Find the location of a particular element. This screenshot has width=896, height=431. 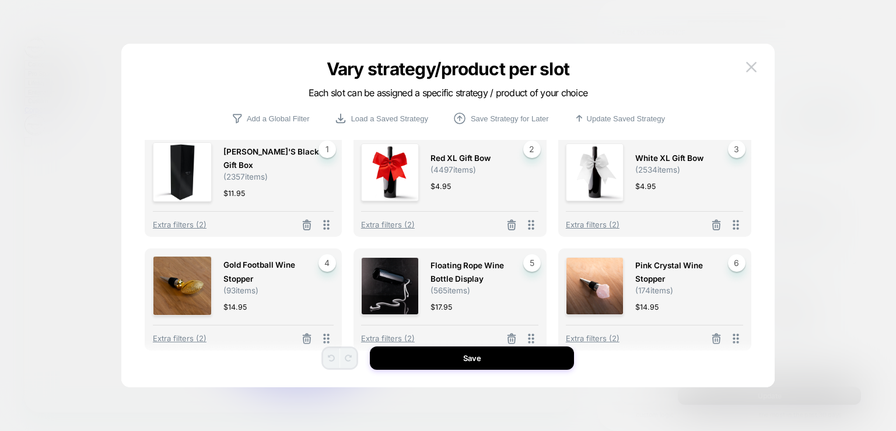

p: Update Saved Strategy is located at coordinates (626, 118).